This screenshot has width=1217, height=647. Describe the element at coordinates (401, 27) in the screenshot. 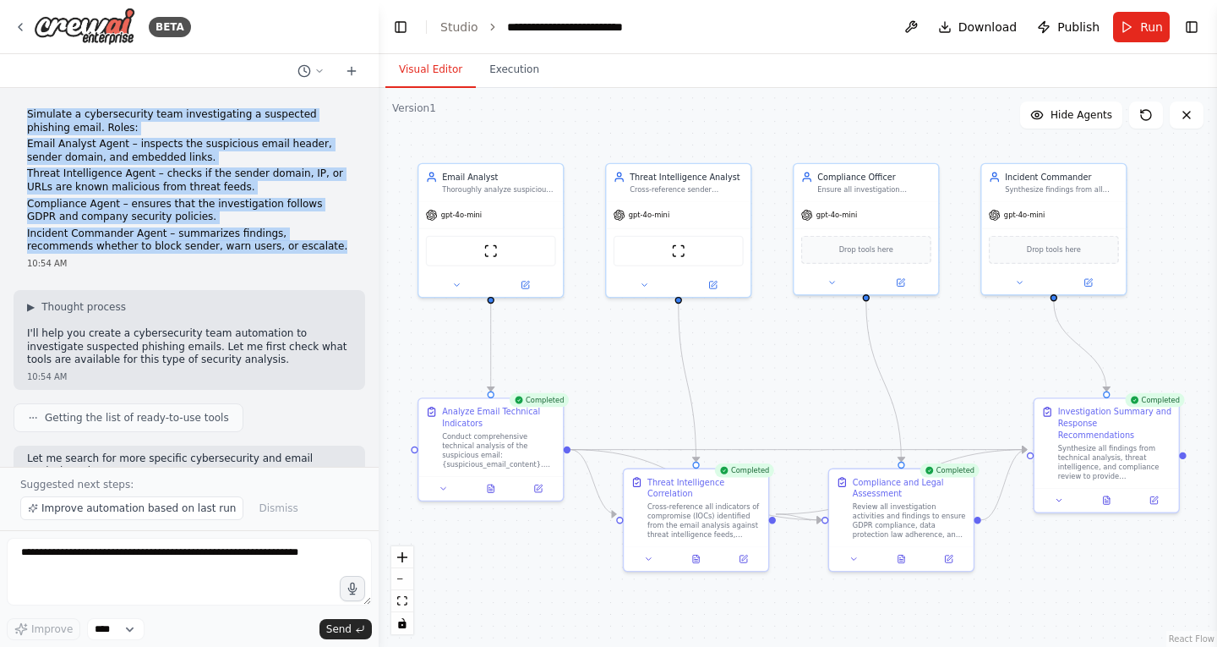

I see `button: Hide left sidebar` at that location.